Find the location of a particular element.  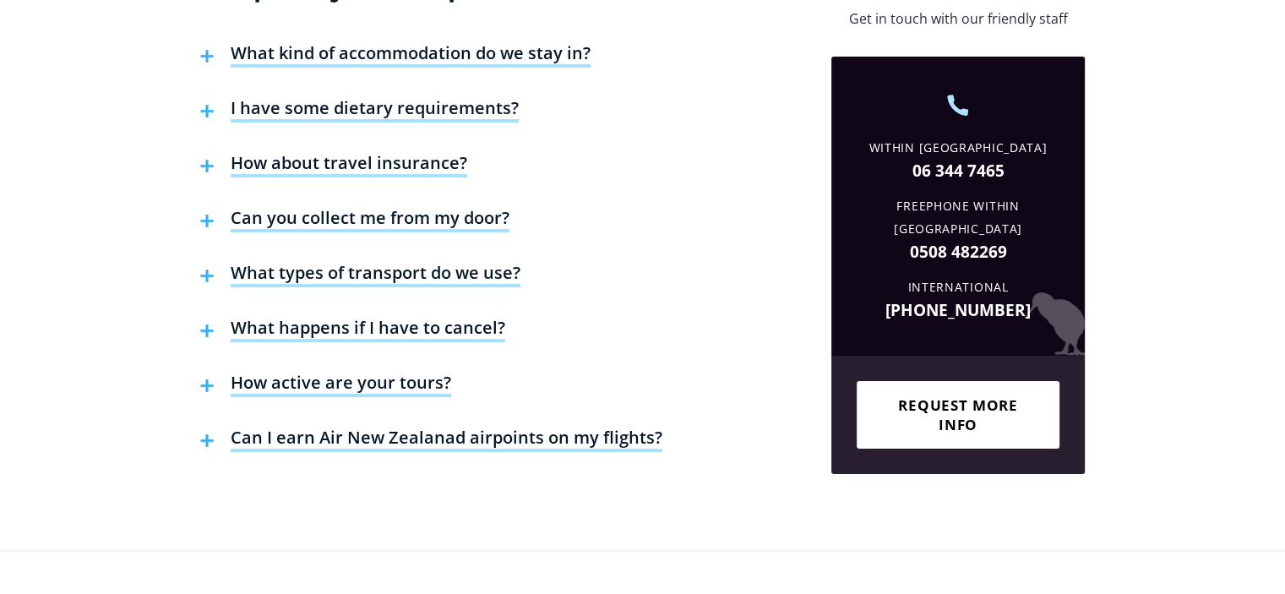

h4: What kind of accommodation do we stay in? is located at coordinates (411, 55).